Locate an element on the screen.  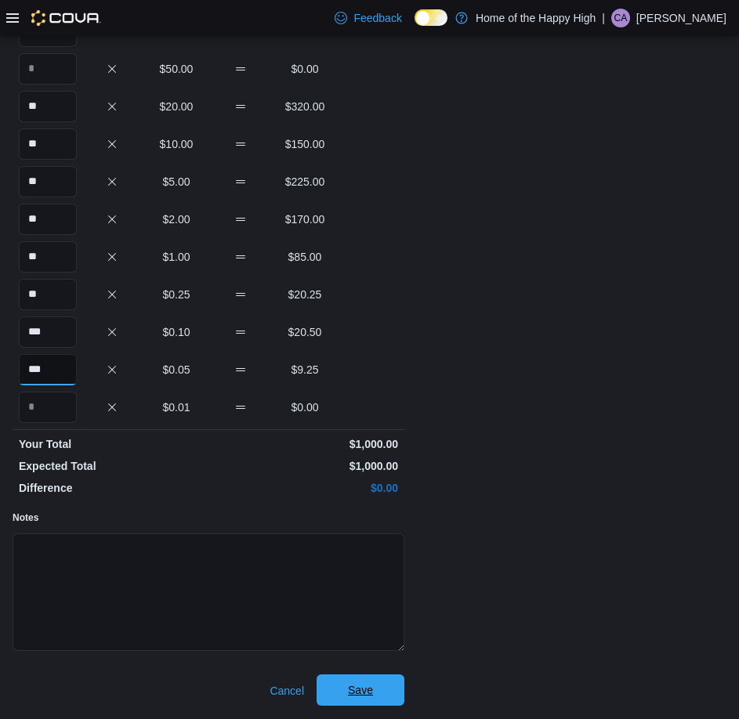
p: $9.25 is located at coordinates (305, 370).